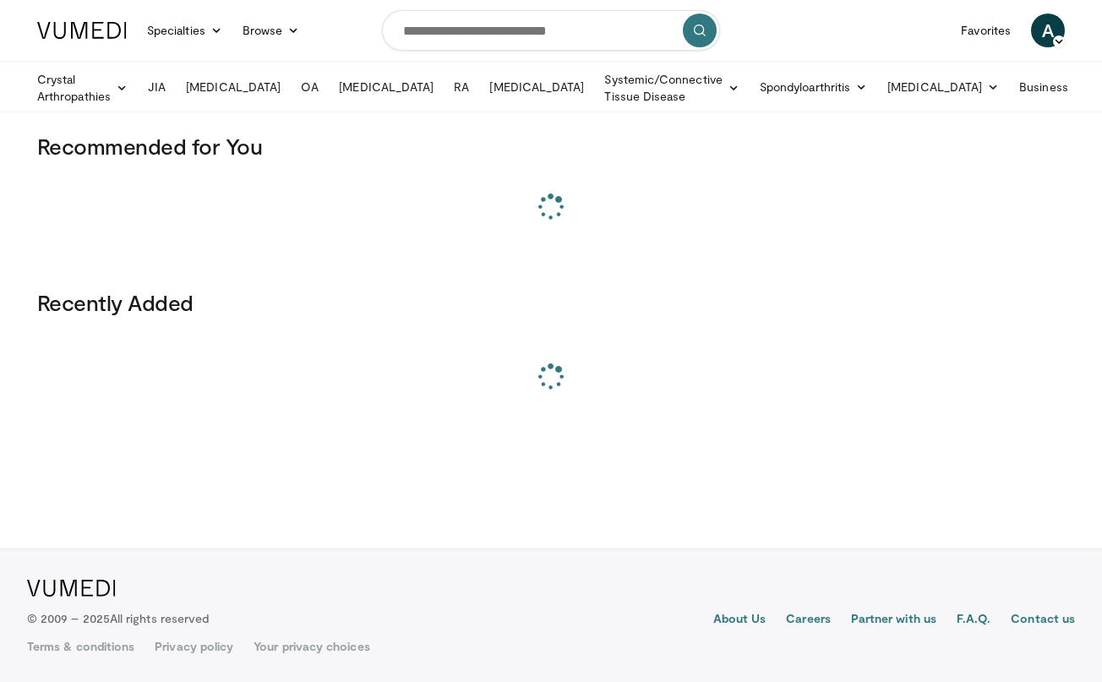  I want to click on a: Careers, so click(808, 620).